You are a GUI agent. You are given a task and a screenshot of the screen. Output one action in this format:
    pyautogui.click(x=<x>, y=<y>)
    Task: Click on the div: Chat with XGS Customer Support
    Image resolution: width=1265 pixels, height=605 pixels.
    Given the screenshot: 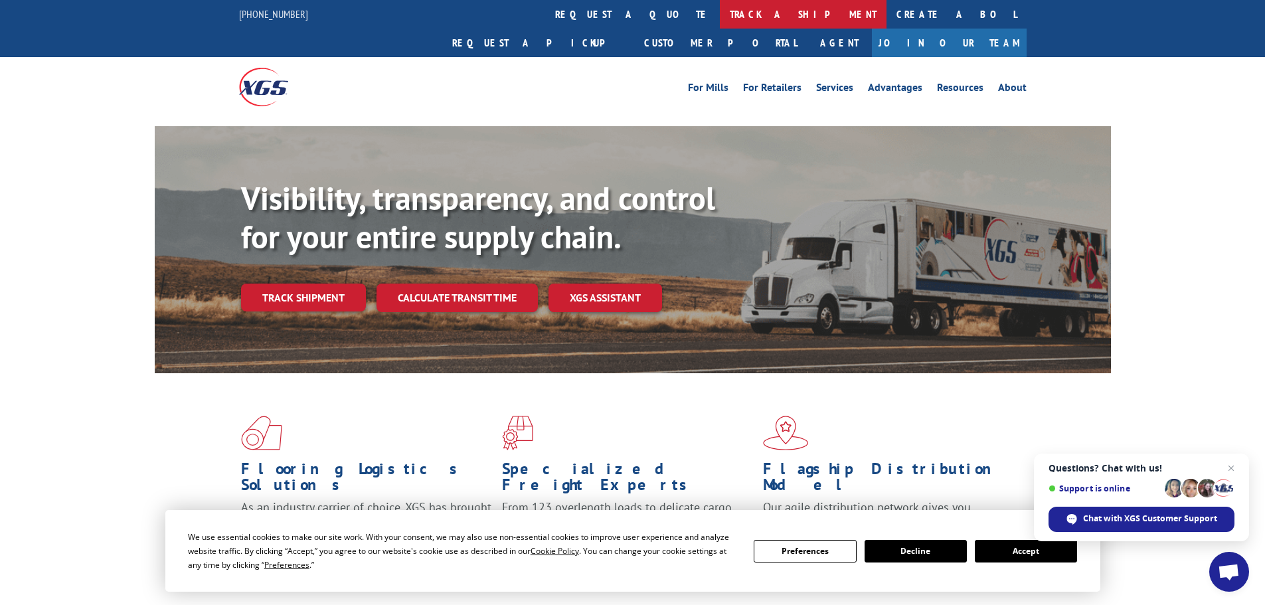 What is the action you would take?
    pyautogui.click(x=1142, y=519)
    